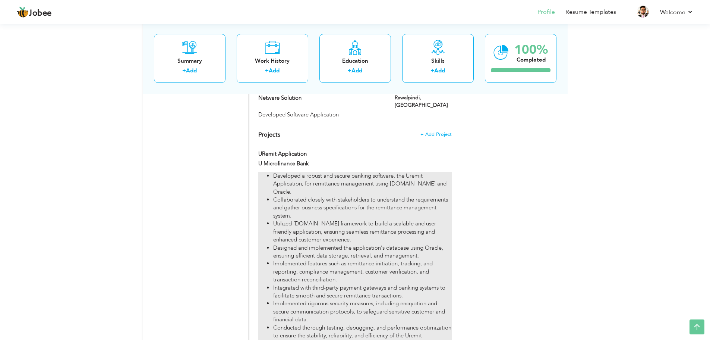 This screenshot has width=710, height=340. What do you see at coordinates (355, 60) in the screenshot?
I see `div: Education` at bounding box center [355, 60].